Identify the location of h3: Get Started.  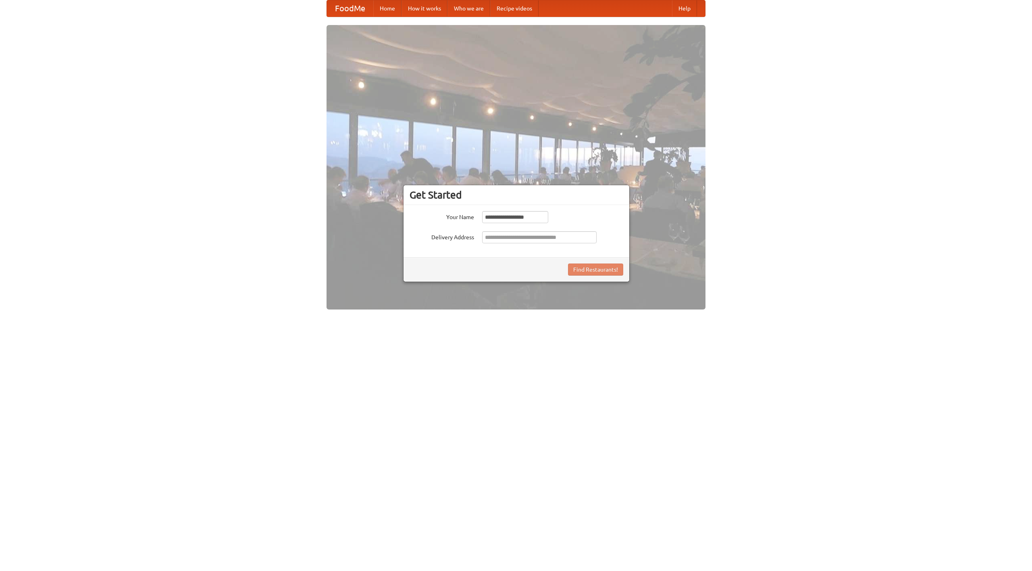
(516, 195).